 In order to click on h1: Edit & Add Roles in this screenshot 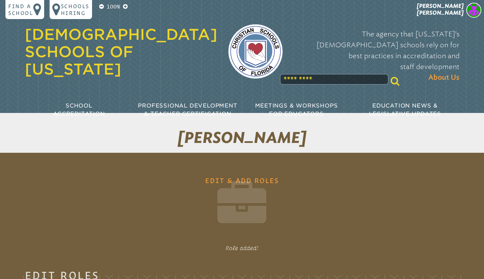, I will do `click(242, 201)`.